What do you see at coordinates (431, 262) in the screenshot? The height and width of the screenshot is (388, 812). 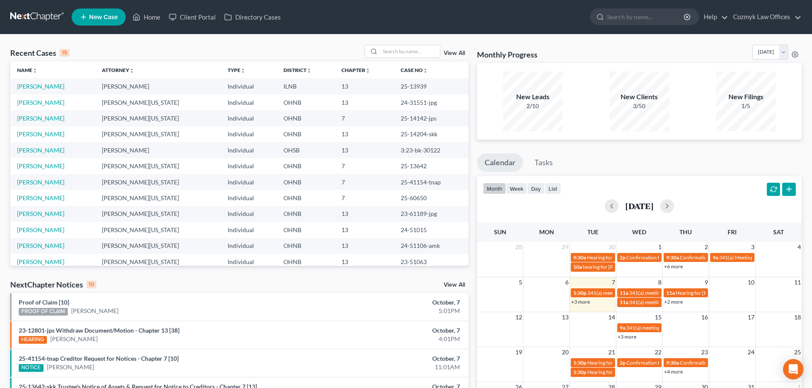 I see `td: 23-51063` at bounding box center [431, 262].